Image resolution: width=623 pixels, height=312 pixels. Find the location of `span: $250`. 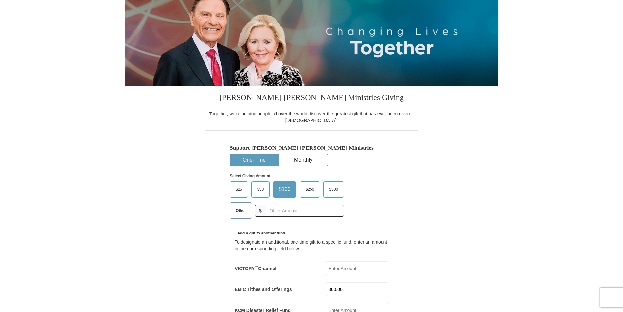

span: $250 is located at coordinates (310, 189).